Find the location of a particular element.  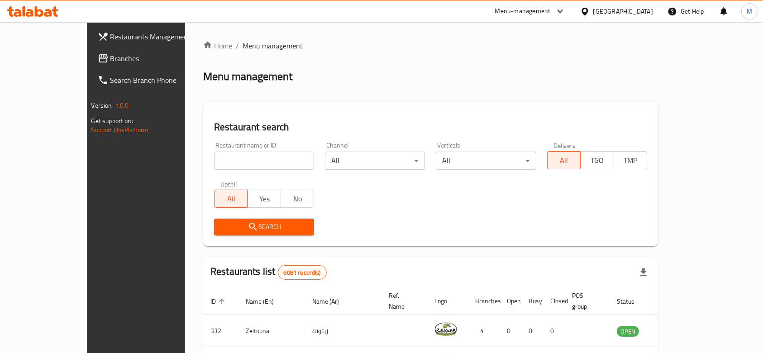

a: Branches is located at coordinates (152, 58).